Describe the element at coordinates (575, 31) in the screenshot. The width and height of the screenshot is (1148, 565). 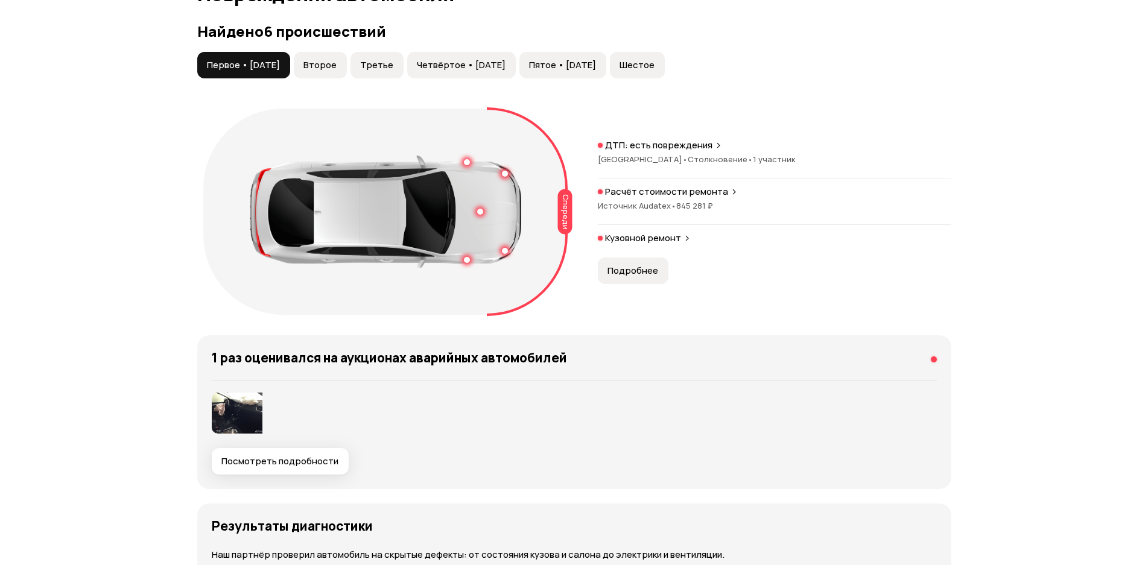
I see `h3: Найдено 6 происшествий` at that location.